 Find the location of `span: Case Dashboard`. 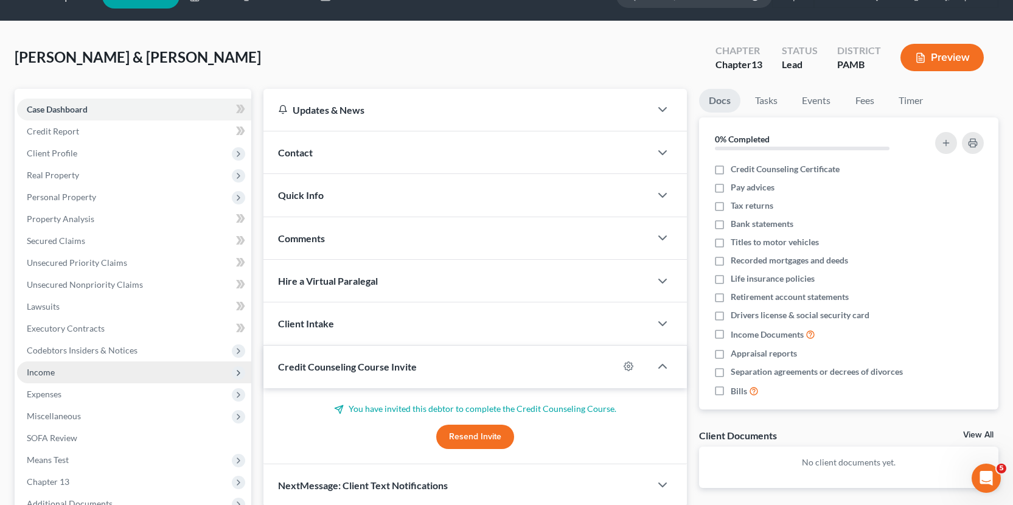

span: Case Dashboard is located at coordinates (57, 109).